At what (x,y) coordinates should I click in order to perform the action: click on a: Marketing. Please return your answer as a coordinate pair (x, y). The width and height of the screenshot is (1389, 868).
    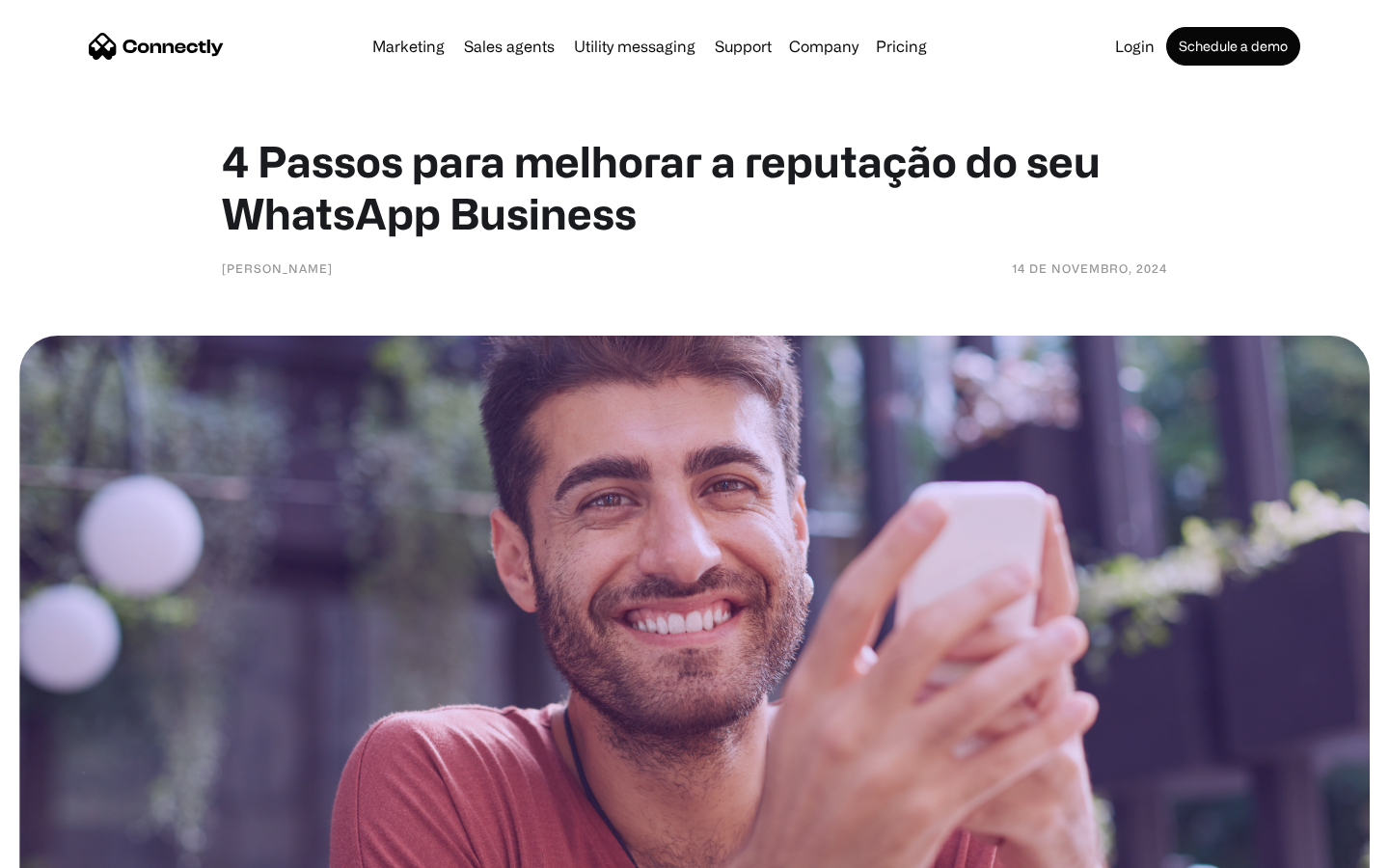
    Looking at the image, I should click on (408, 47).